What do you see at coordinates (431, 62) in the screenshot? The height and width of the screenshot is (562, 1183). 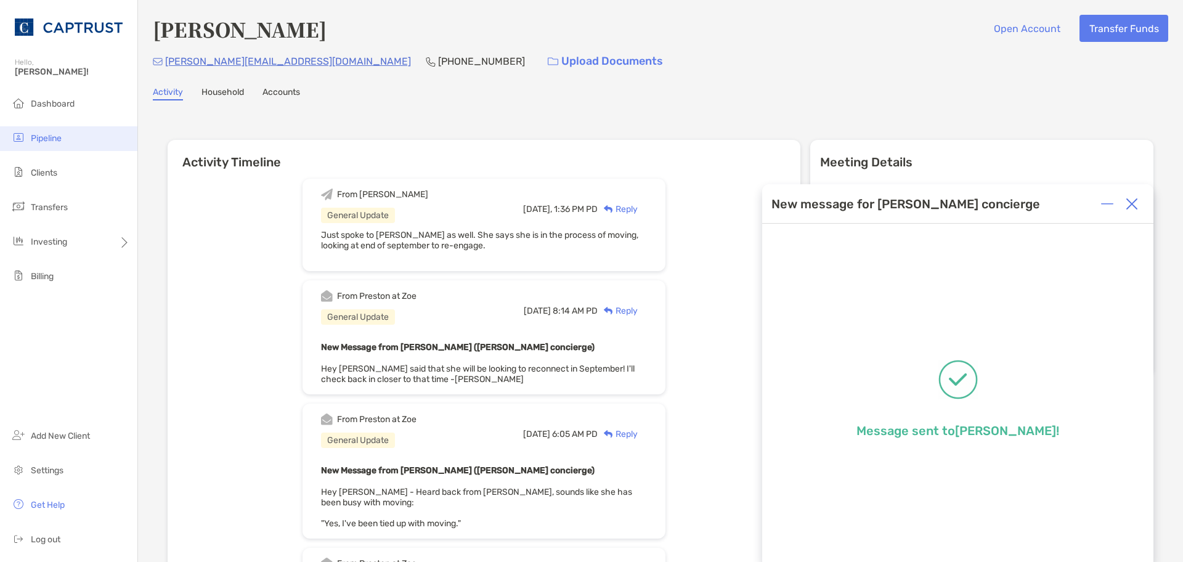 I see `img: Phone Icon` at bounding box center [431, 62].